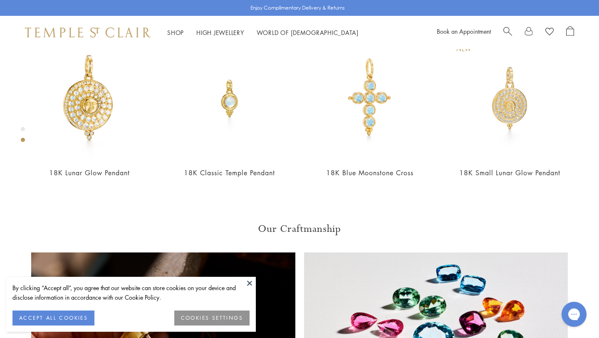  Describe the element at coordinates (89, 98) in the screenshot. I see `img: 18K Lunar Glow Pendant` at that location.